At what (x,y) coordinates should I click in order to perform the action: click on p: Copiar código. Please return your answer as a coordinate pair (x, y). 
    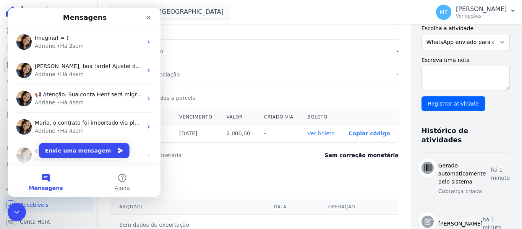
    Looking at the image, I should click on (369, 133).